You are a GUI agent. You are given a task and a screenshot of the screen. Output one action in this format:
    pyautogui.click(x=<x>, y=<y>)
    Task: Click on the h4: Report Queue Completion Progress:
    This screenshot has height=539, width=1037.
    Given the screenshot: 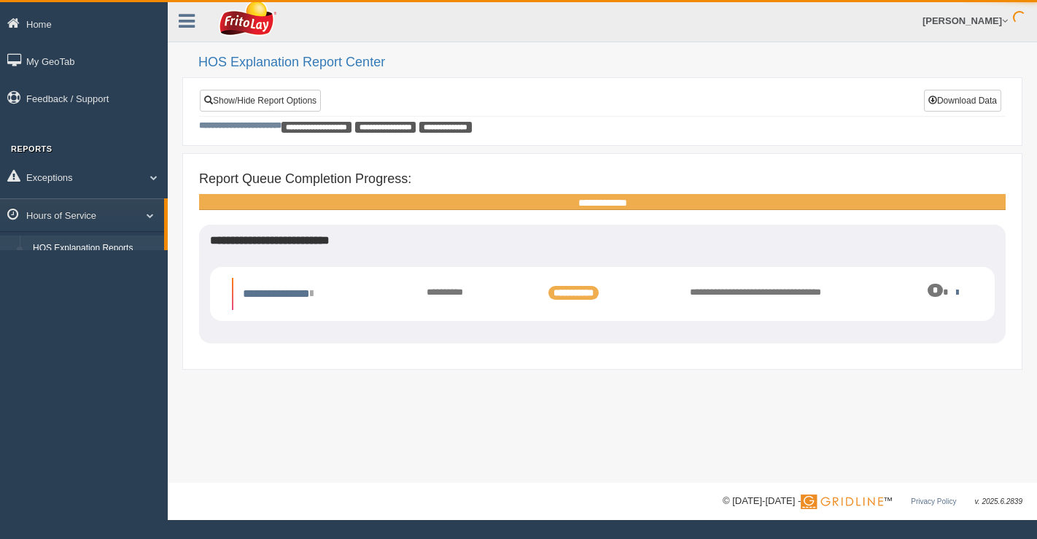 What is the action you would take?
    pyautogui.click(x=603, y=179)
    